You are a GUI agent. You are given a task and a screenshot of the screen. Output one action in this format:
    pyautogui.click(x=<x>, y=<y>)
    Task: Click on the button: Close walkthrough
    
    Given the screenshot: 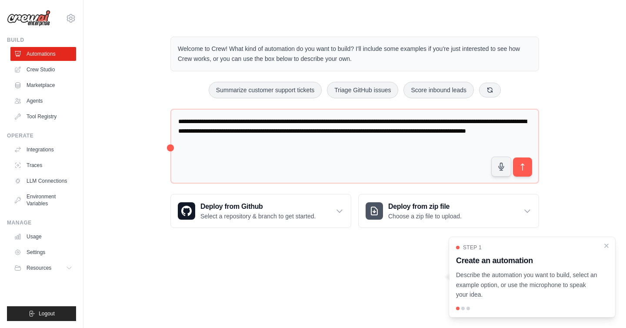 What is the action you would take?
    pyautogui.click(x=606, y=246)
    